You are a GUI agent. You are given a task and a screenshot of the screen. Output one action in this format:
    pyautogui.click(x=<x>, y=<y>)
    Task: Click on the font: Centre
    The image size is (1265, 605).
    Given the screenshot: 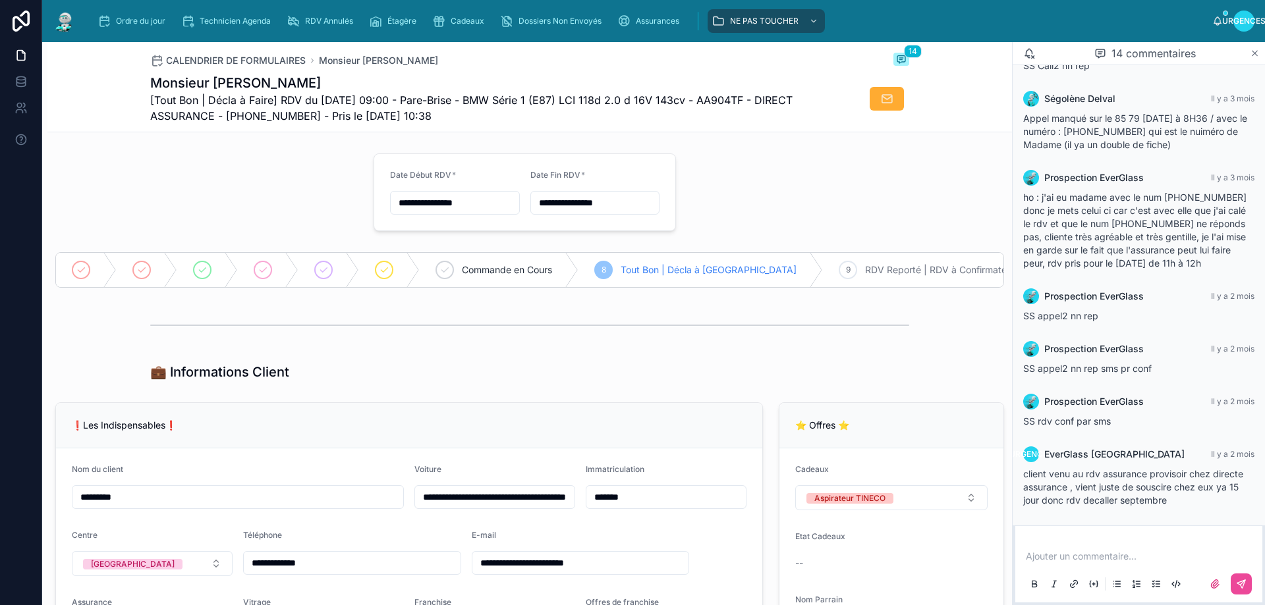 What is the action you would take?
    pyautogui.click(x=84, y=535)
    